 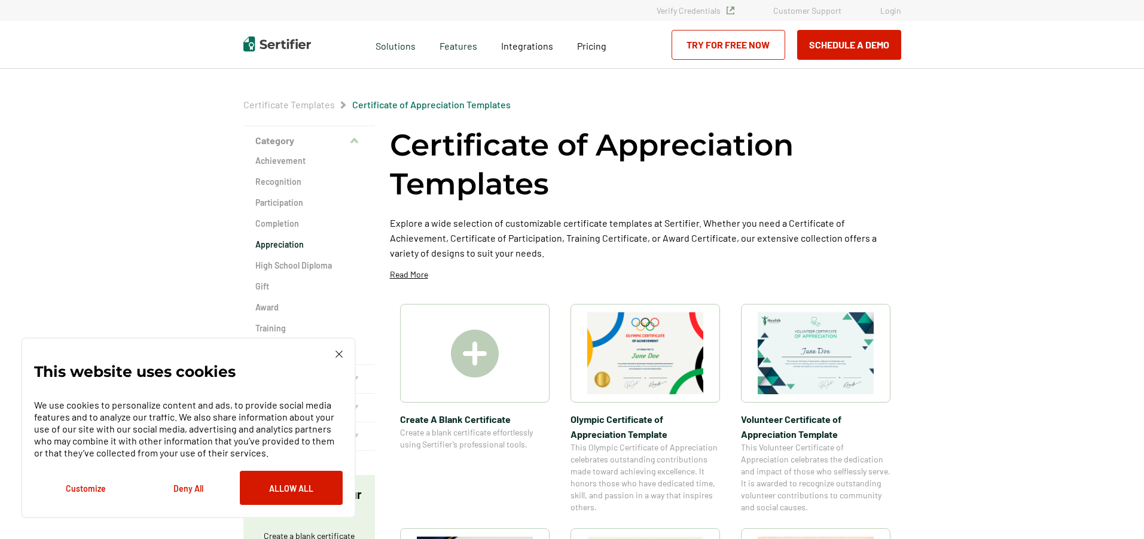 I want to click on span: Create a blank certificate effortlessly using Sertifier’s professional tools., so click(x=475, y=438).